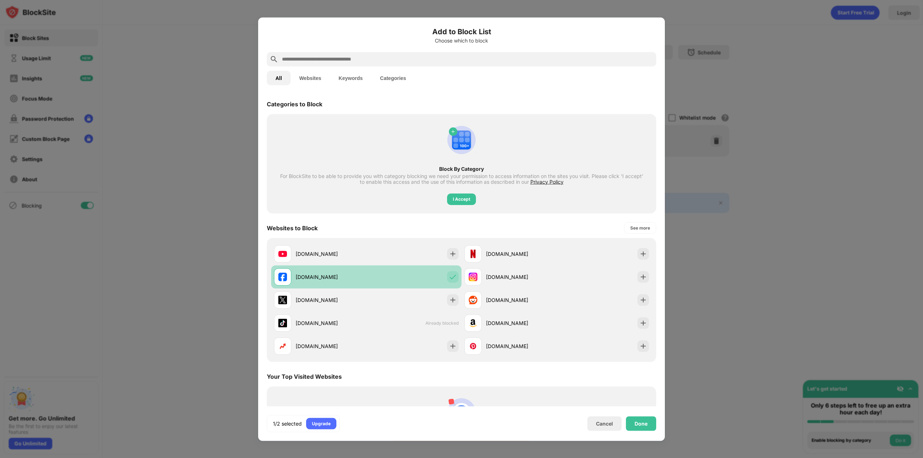  I want to click on div: See more, so click(640, 228).